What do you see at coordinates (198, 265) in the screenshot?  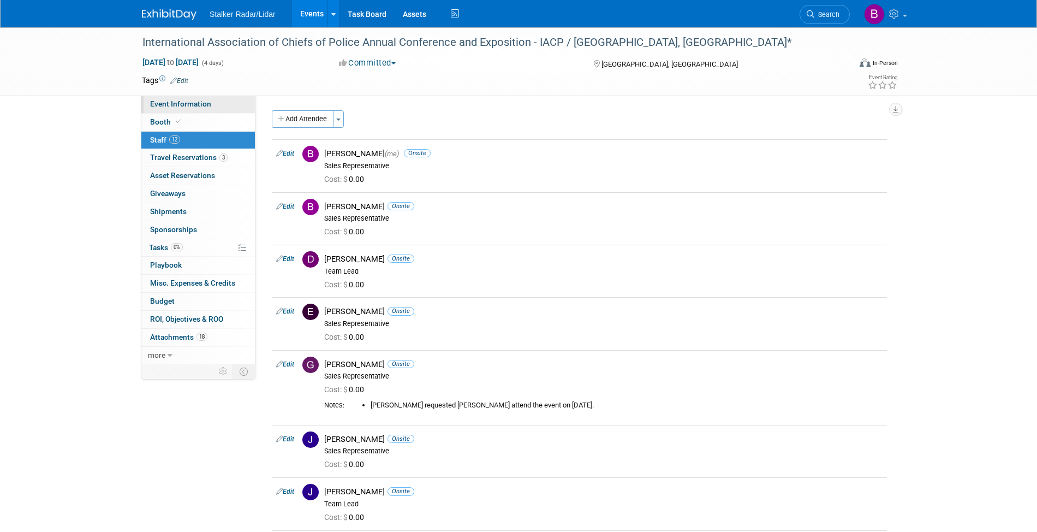 I see `a: Playbook` at bounding box center [198, 265].